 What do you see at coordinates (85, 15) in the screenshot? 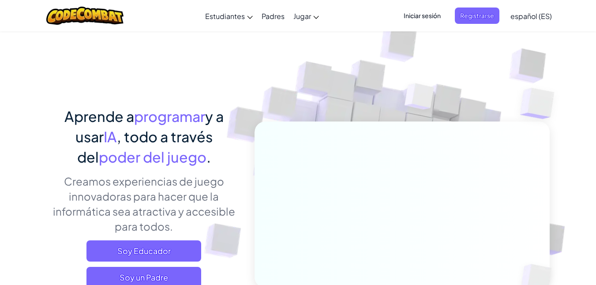
I see `a: CodeCombat logo` at bounding box center [85, 15].